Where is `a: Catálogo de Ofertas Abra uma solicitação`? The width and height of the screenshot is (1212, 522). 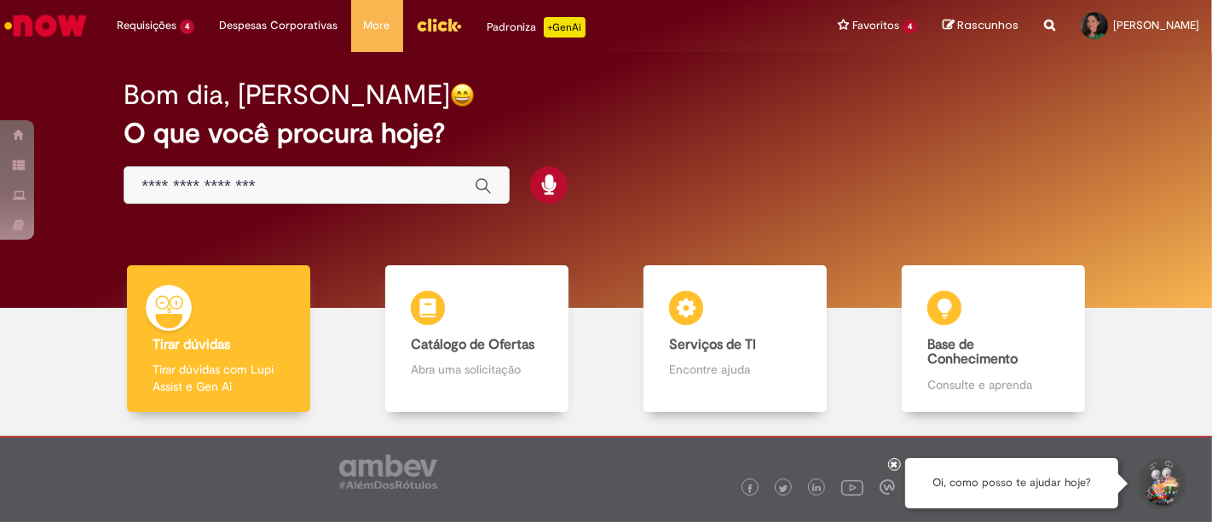 a: Catálogo de Ofertas Abra uma solicitação is located at coordinates (476, 338).